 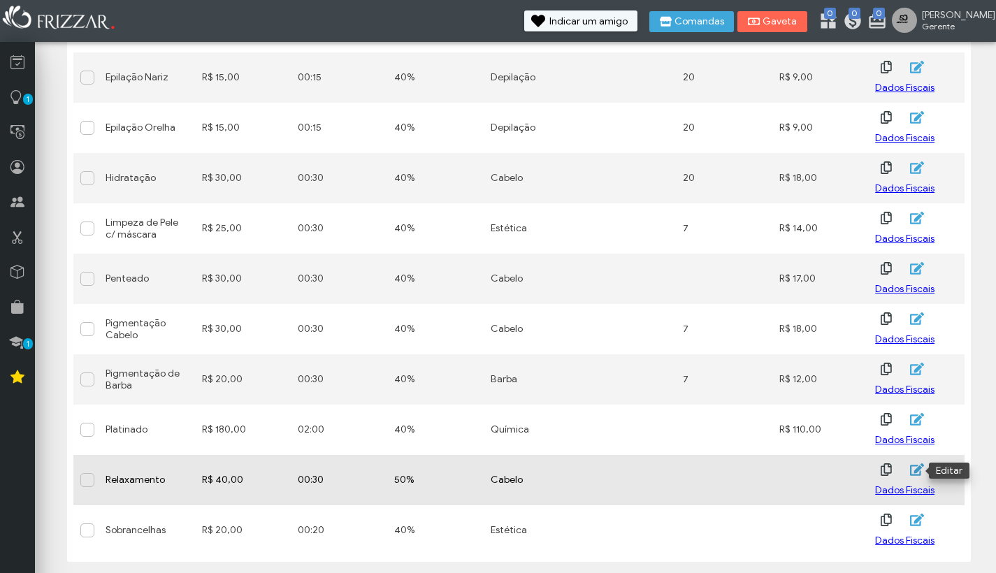 I want to click on div: Hidratação, so click(x=147, y=178).